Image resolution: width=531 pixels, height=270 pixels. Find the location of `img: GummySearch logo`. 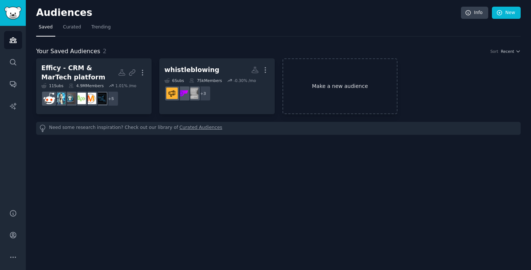

img: GummySearch logo is located at coordinates (13, 13).